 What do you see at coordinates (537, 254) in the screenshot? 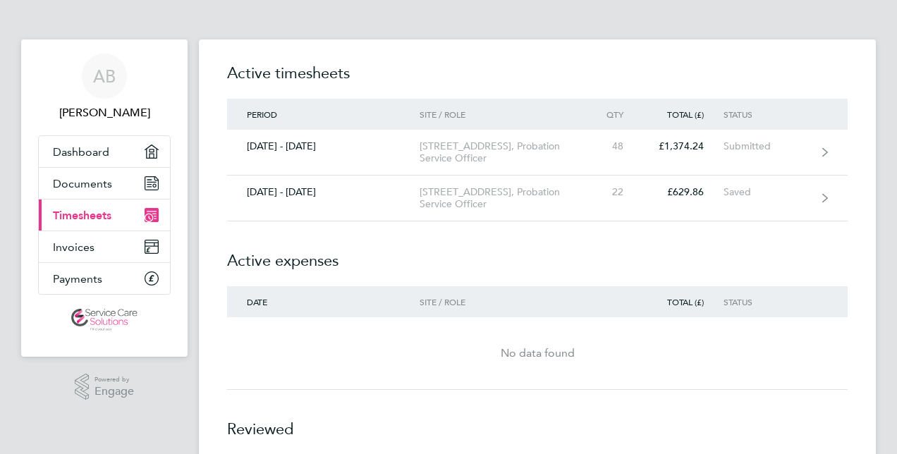
I see `h2: Active expenses` at bounding box center [537, 254].